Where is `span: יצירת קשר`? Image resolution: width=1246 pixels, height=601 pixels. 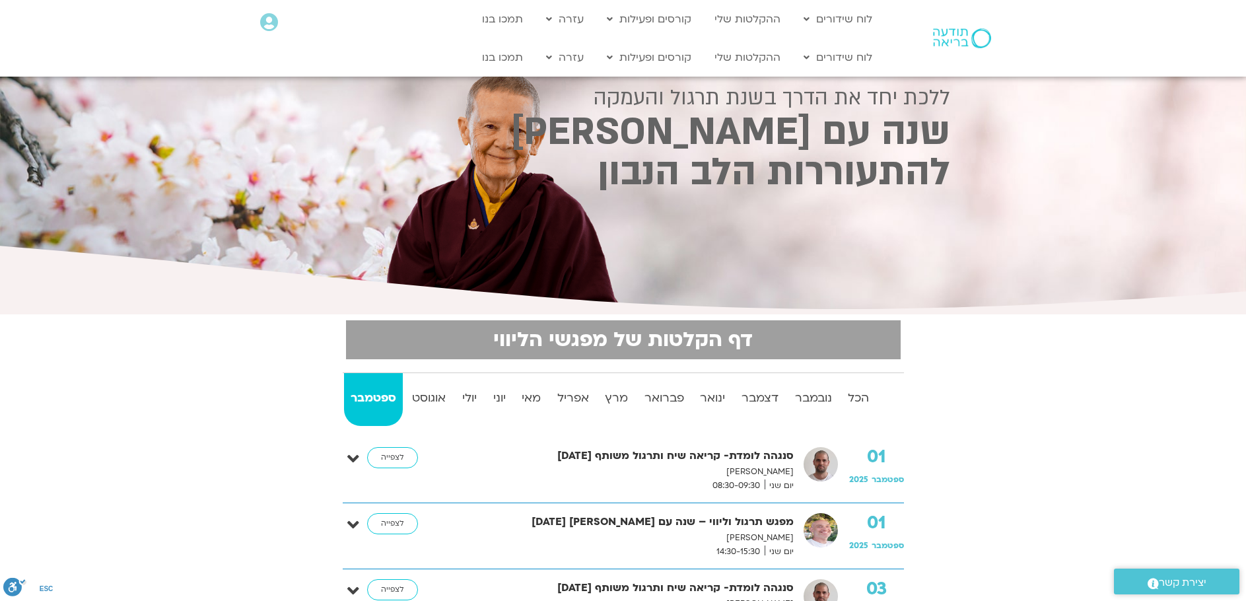
span: יצירת קשר is located at coordinates (1183, 583).